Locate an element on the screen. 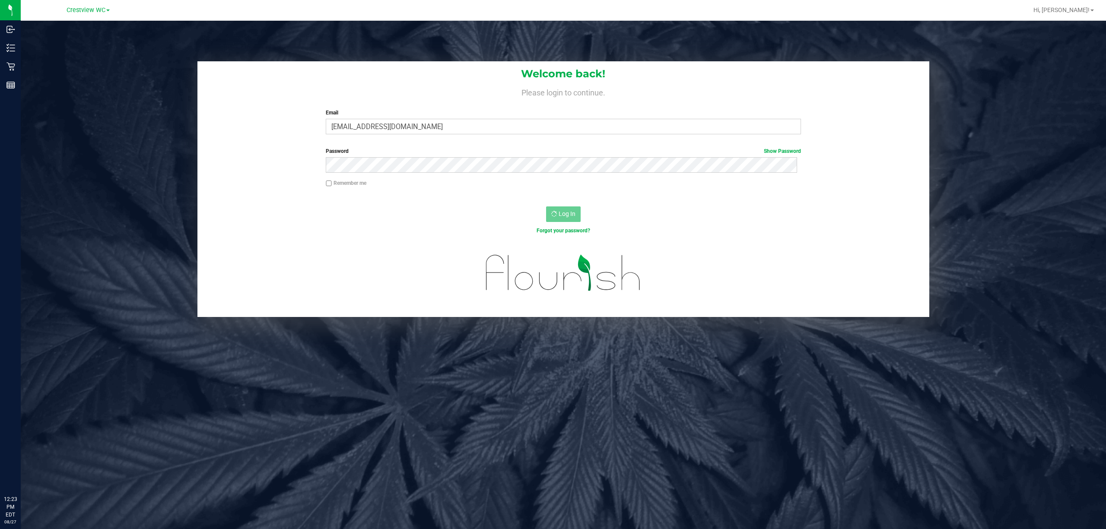 Image resolution: width=1106 pixels, height=529 pixels. h4: Please login to continue. is located at coordinates (563, 92).